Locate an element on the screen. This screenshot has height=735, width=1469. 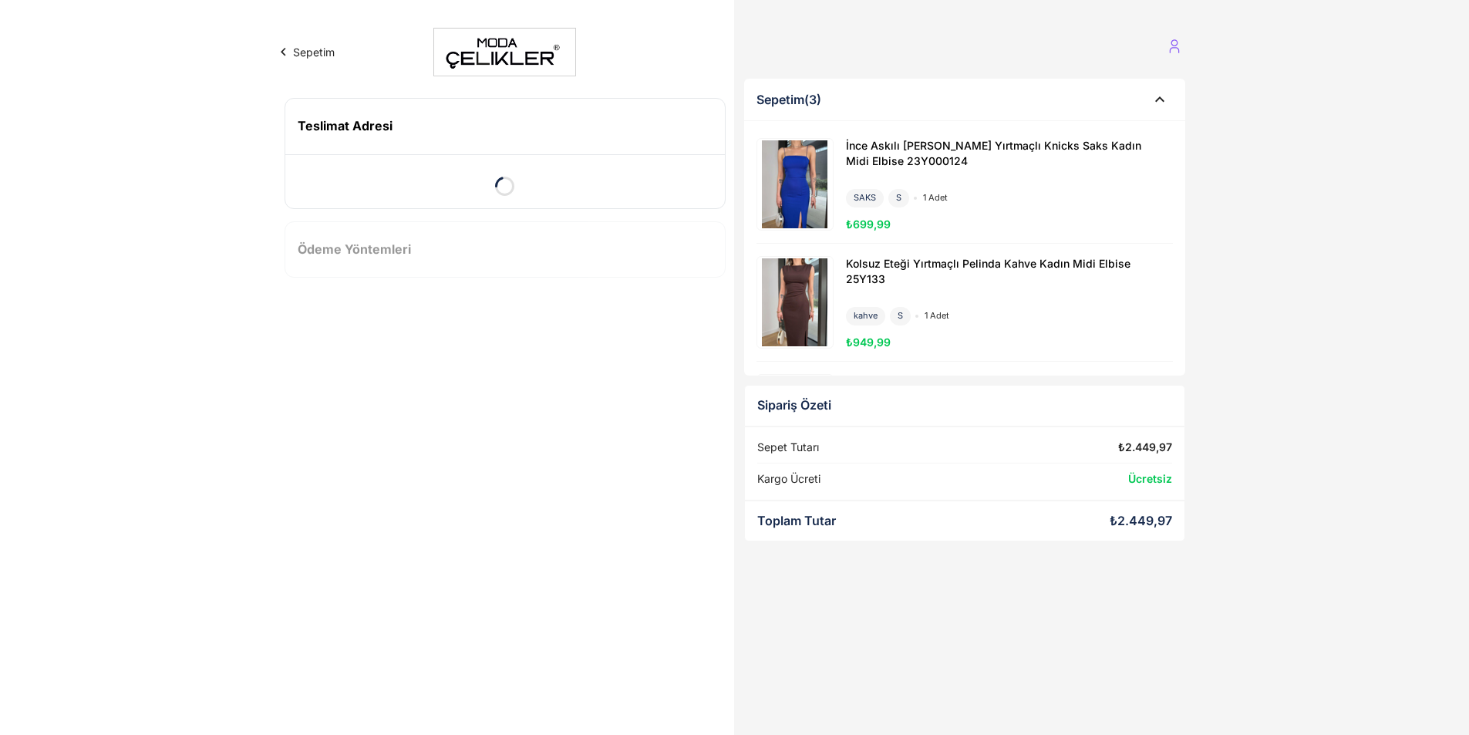
span: Ücretsiz is located at coordinates (1149, 478).